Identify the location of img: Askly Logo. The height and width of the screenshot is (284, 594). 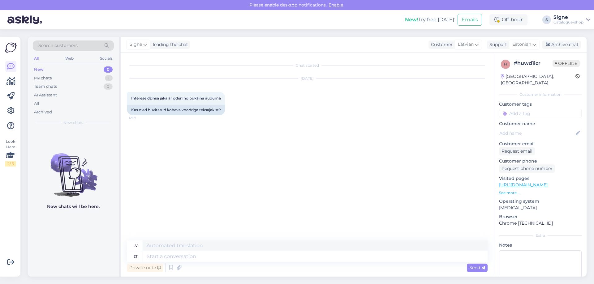
(11, 48).